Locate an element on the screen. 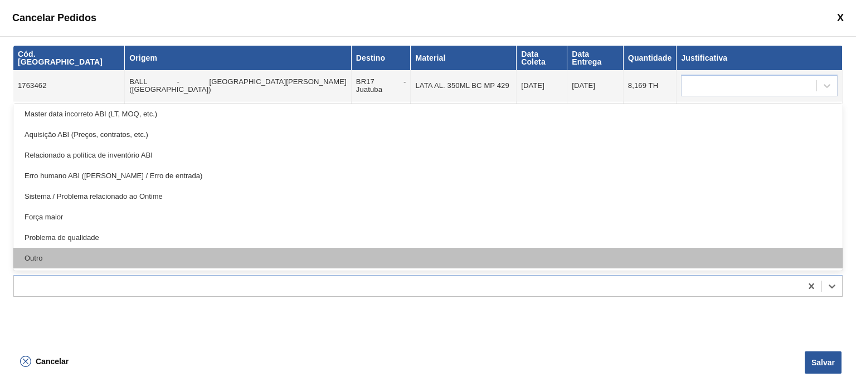  th: Data Entrega is located at coordinates (595, 58).